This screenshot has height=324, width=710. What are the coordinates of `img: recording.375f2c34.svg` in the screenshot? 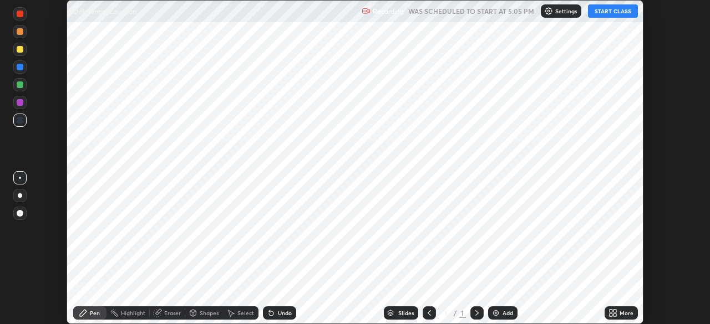 It's located at (366, 11).